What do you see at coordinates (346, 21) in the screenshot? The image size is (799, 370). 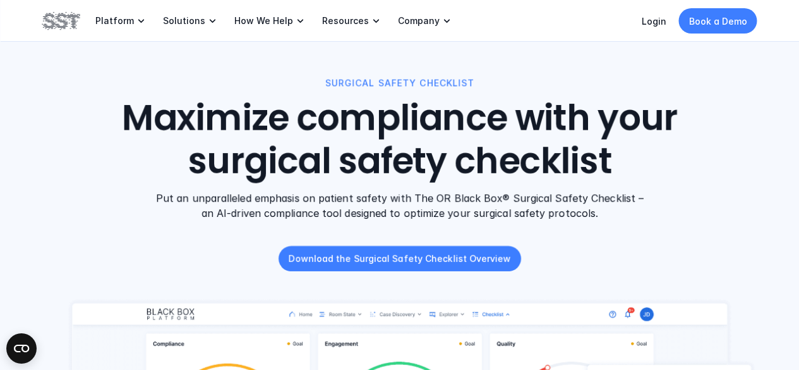 I see `p: Resources` at bounding box center [346, 21].